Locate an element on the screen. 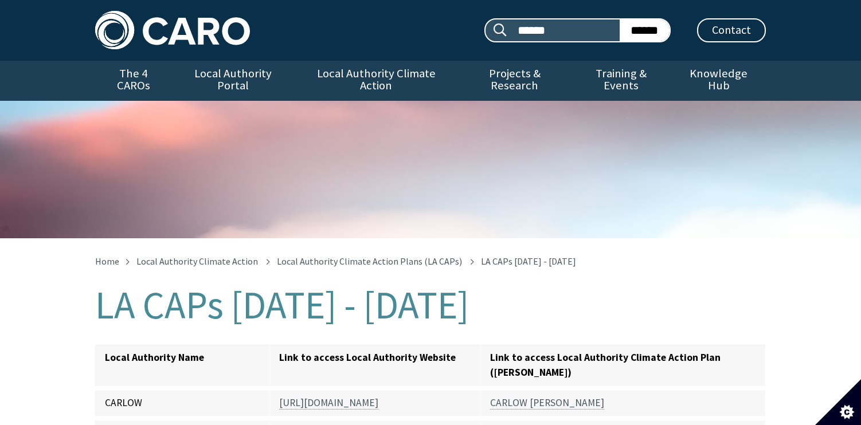  a: Local Authority Portal is located at coordinates (233, 81).